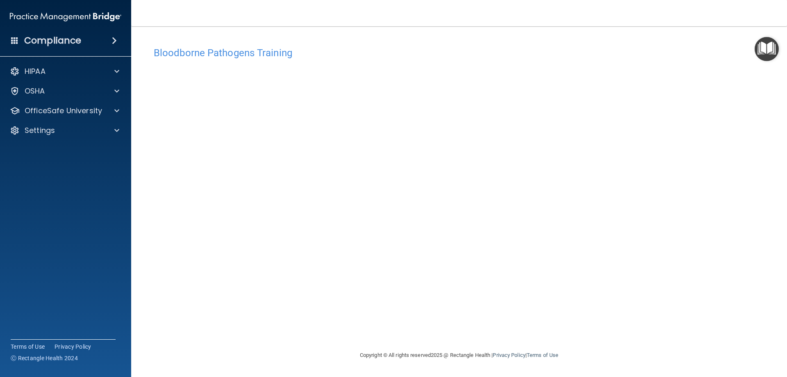 Image resolution: width=787 pixels, height=377 pixels. Describe the element at coordinates (459, 355) in the screenshot. I see `div: Copyright © All rights reserved 2025 @ Rectangle Health | |` at that location.